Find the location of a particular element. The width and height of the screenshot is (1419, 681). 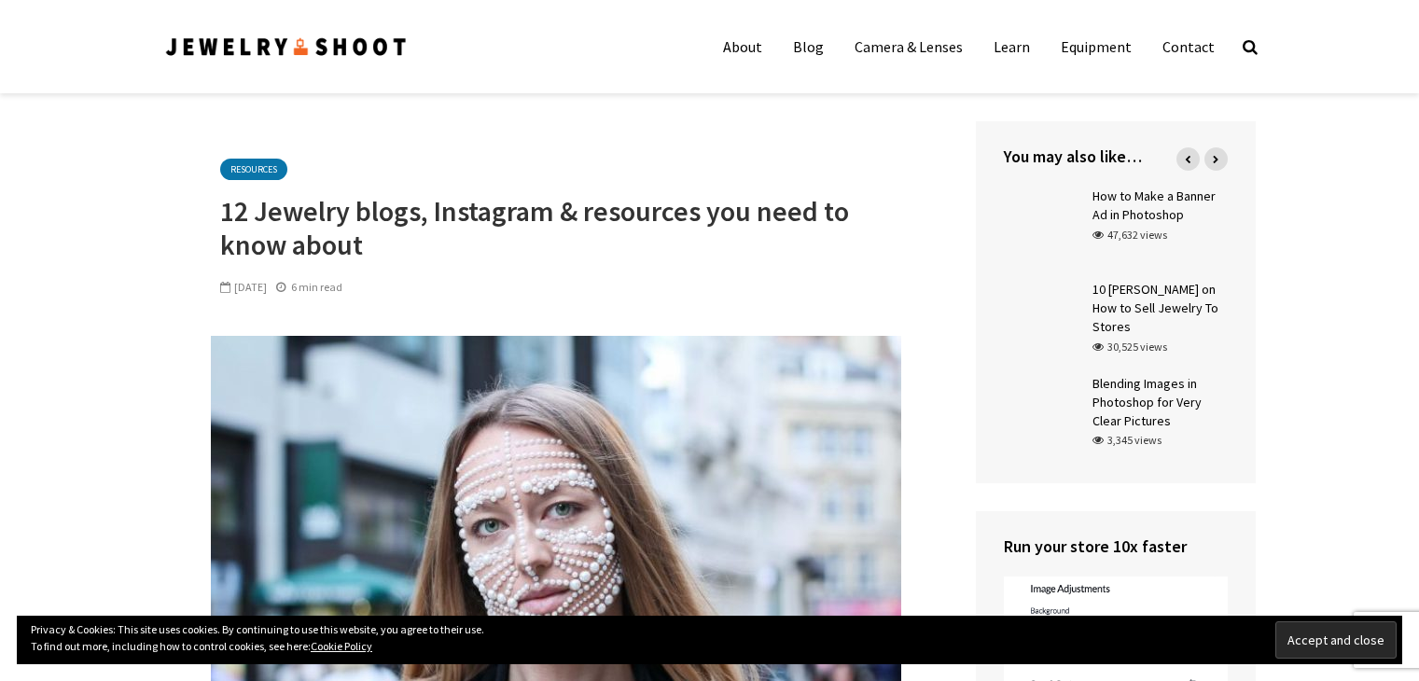

h4: Run your store 10x faster is located at coordinates (1116, 546).